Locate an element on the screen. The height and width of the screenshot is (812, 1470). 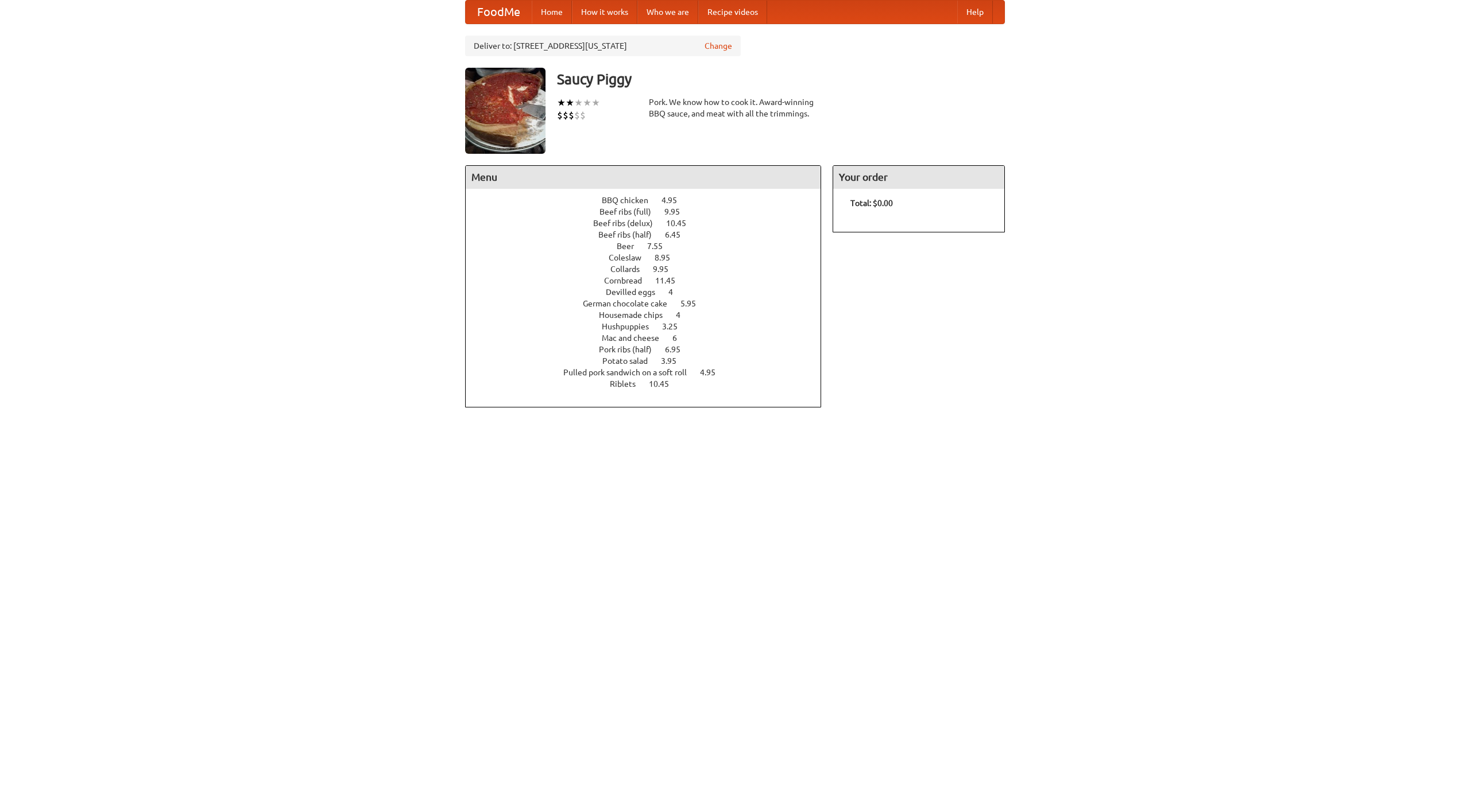
a: Mac and cheese 6 is located at coordinates (650, 338).